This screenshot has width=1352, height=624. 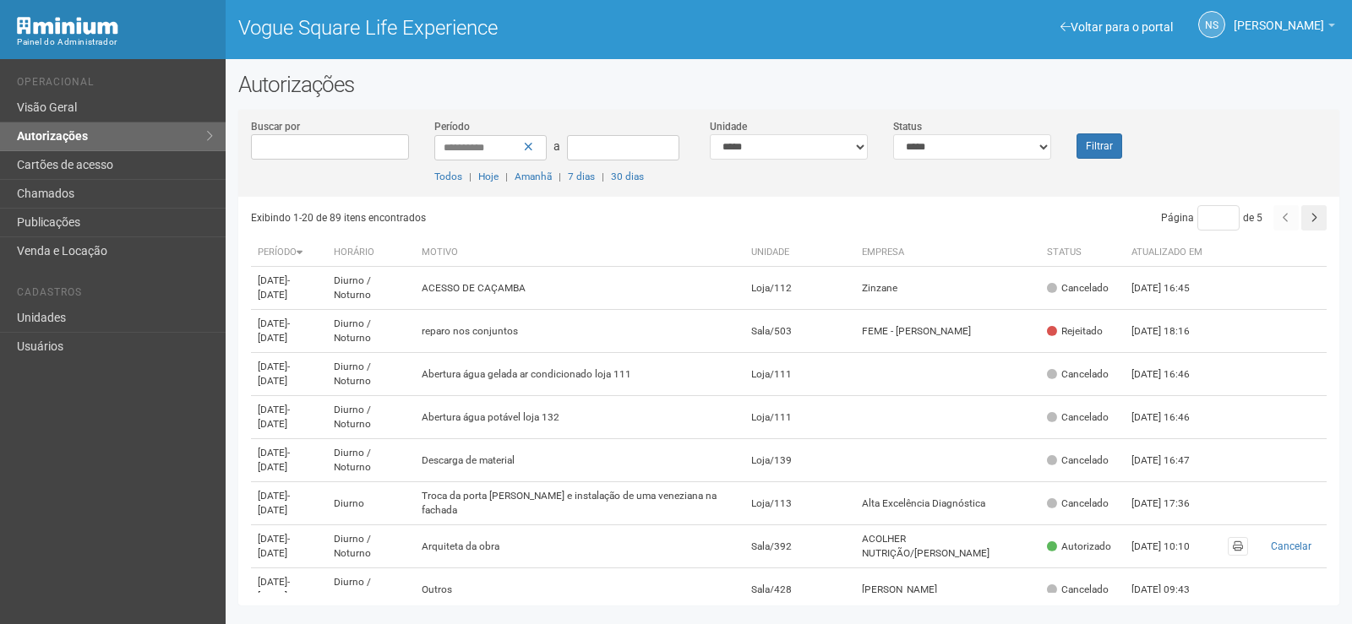 I want to click on td: Loja/139, so click(x=800, y=460).